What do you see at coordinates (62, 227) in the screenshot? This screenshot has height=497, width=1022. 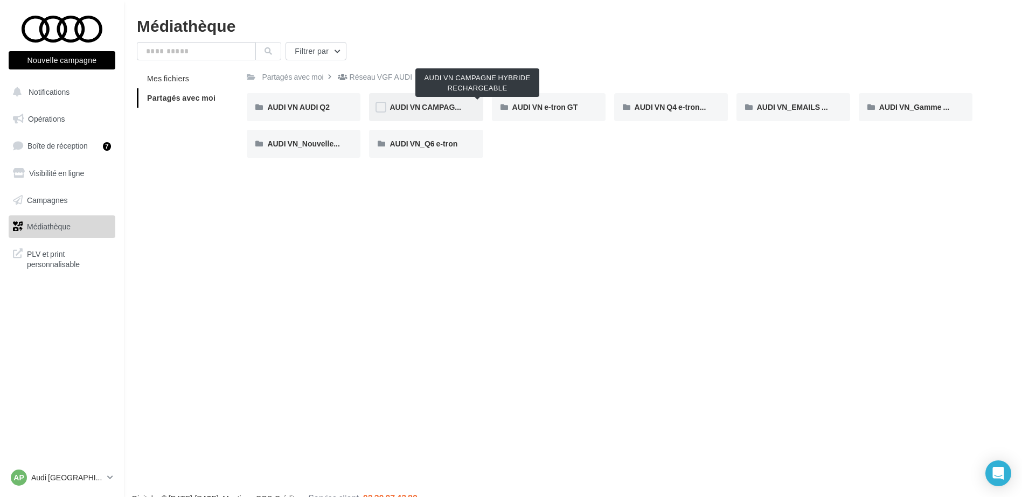 I see `a: Médiathèque` at bounding box center [62, 227].